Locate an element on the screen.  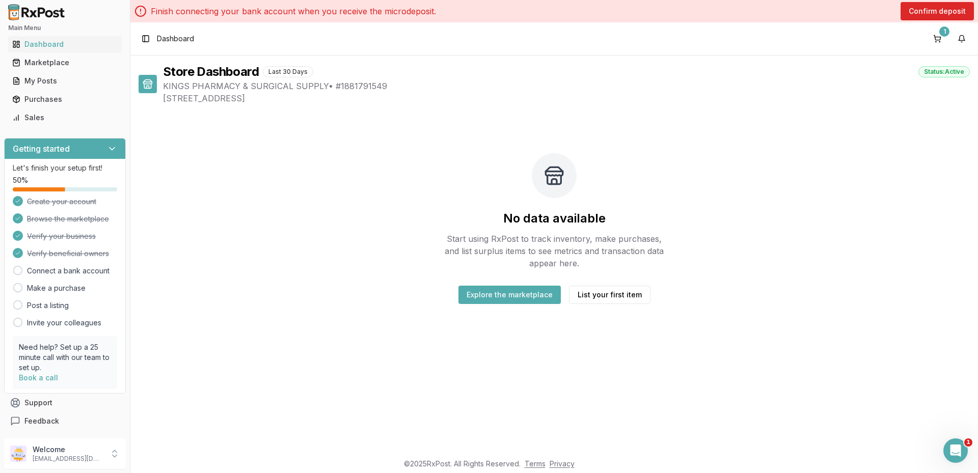
p: How can we help? is located at coordinates (102, 98).